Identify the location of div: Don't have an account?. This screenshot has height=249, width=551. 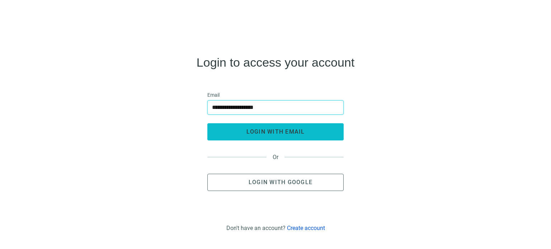
(276, 228).